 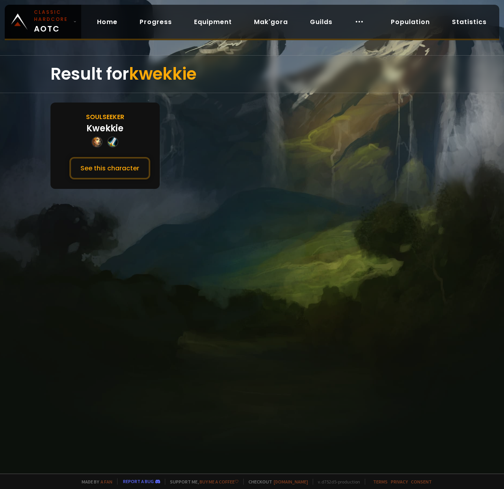 I want to click on span: Made by, so click(x=95, y=482).